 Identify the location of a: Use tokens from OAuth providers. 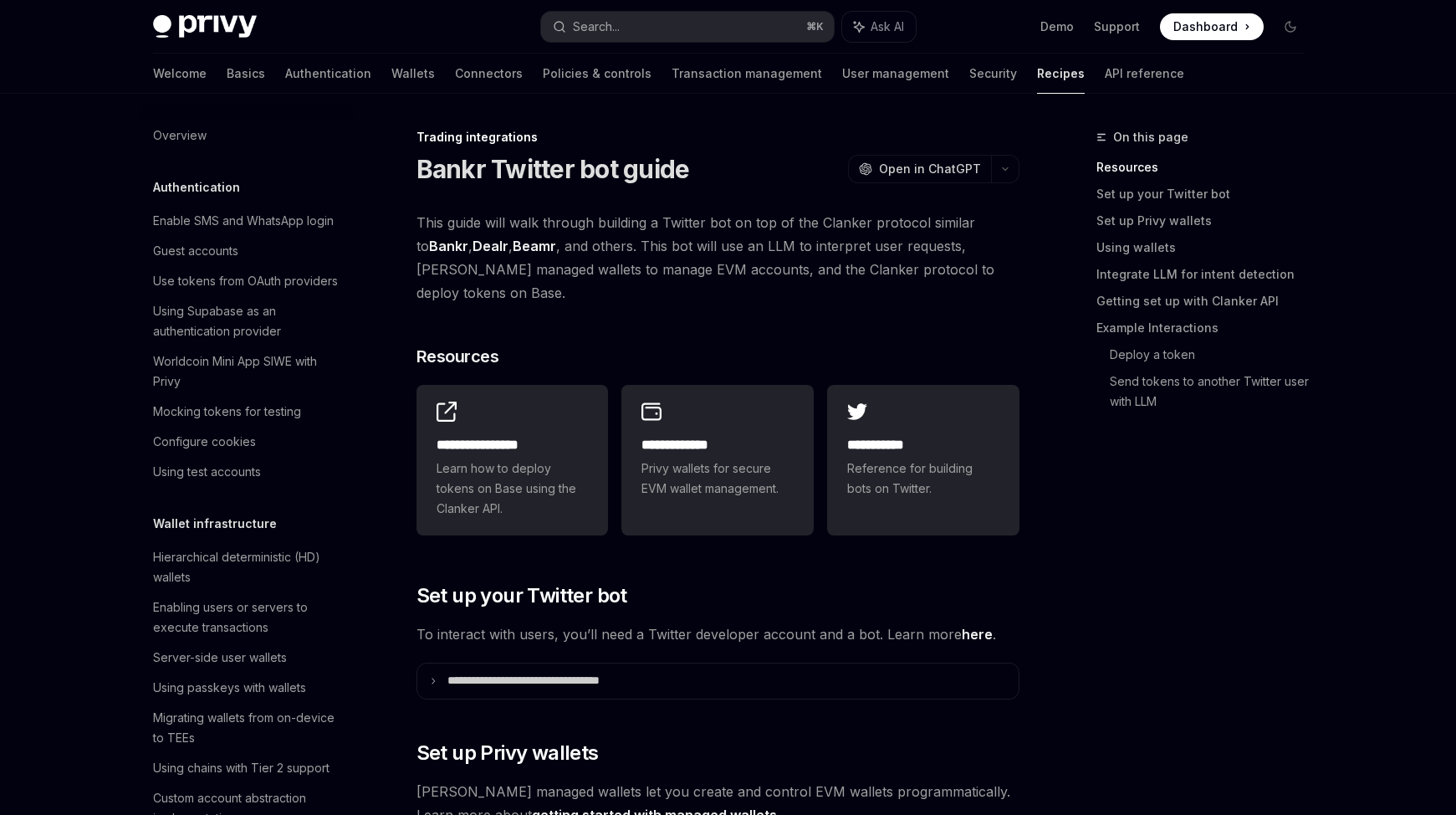
(247, 282).